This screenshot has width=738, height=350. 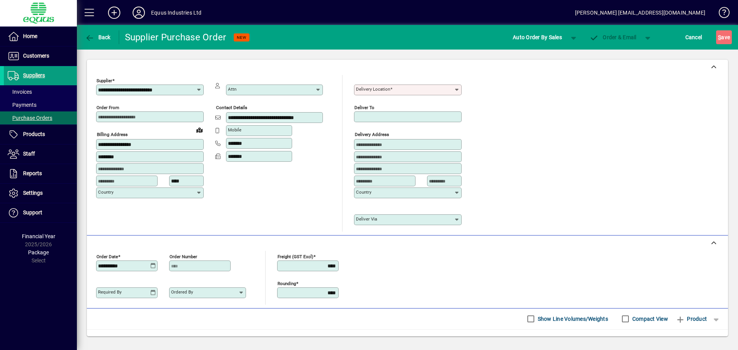 What do you see at coordinates (234, 130) in the screenshot?
I see `mat-label: Mobile` at bounding box center [234, 130].